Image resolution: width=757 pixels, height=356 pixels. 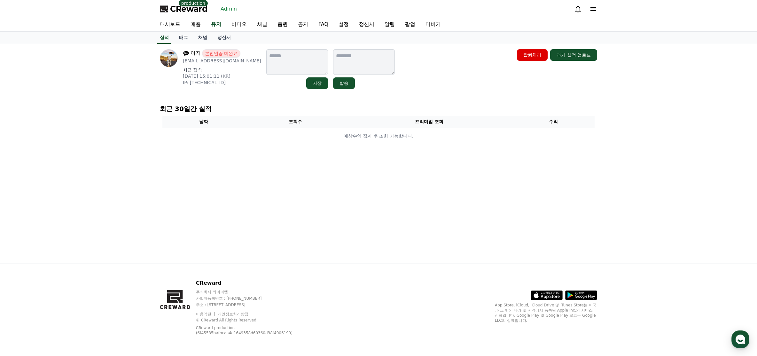 What do you see at coordinates (206, 314) in the screenshot?
I see `a: 이용약관` at bounding box center [206, 314].